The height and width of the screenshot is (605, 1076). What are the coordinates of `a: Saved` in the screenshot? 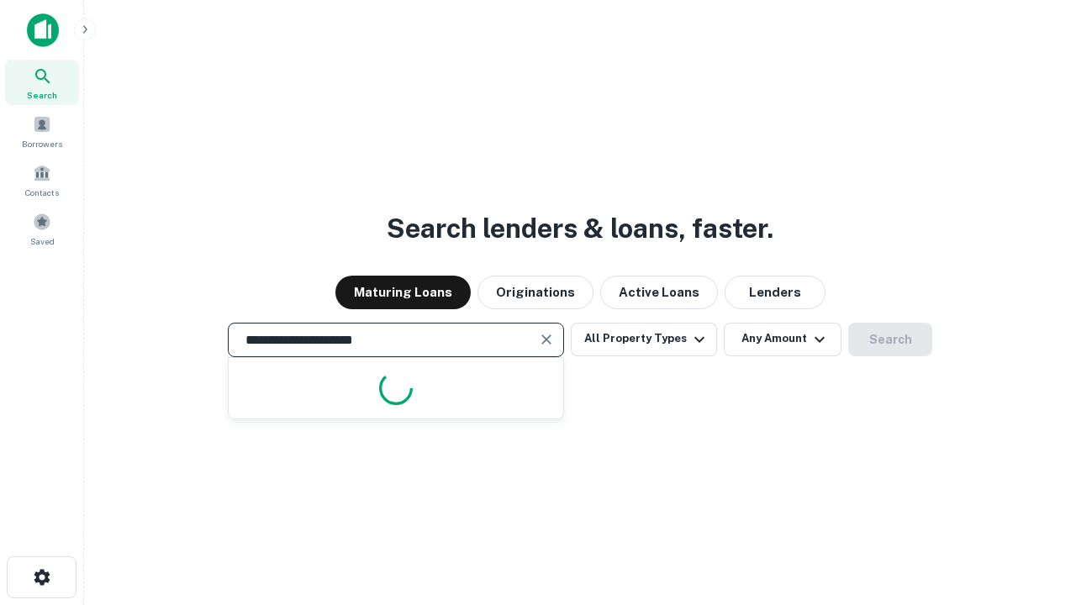 It's located at (42, 229).